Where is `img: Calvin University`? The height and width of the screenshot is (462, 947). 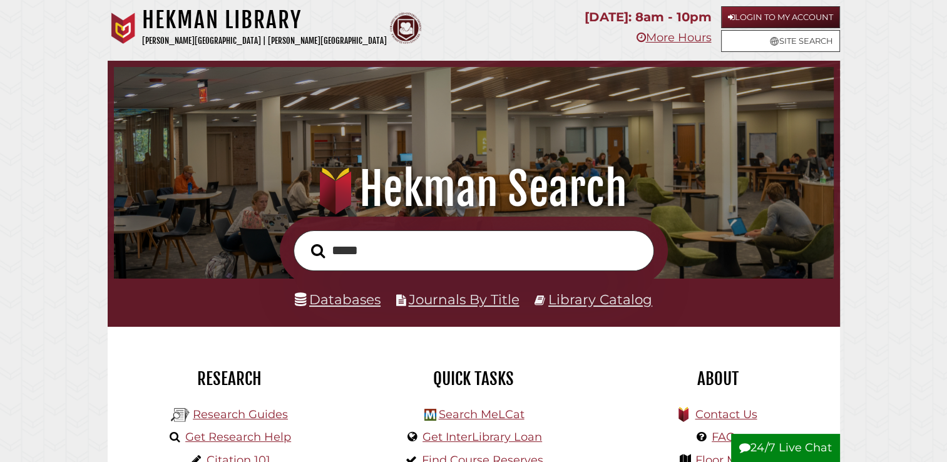 img: Calvin University is located at coordinates (123, 28).